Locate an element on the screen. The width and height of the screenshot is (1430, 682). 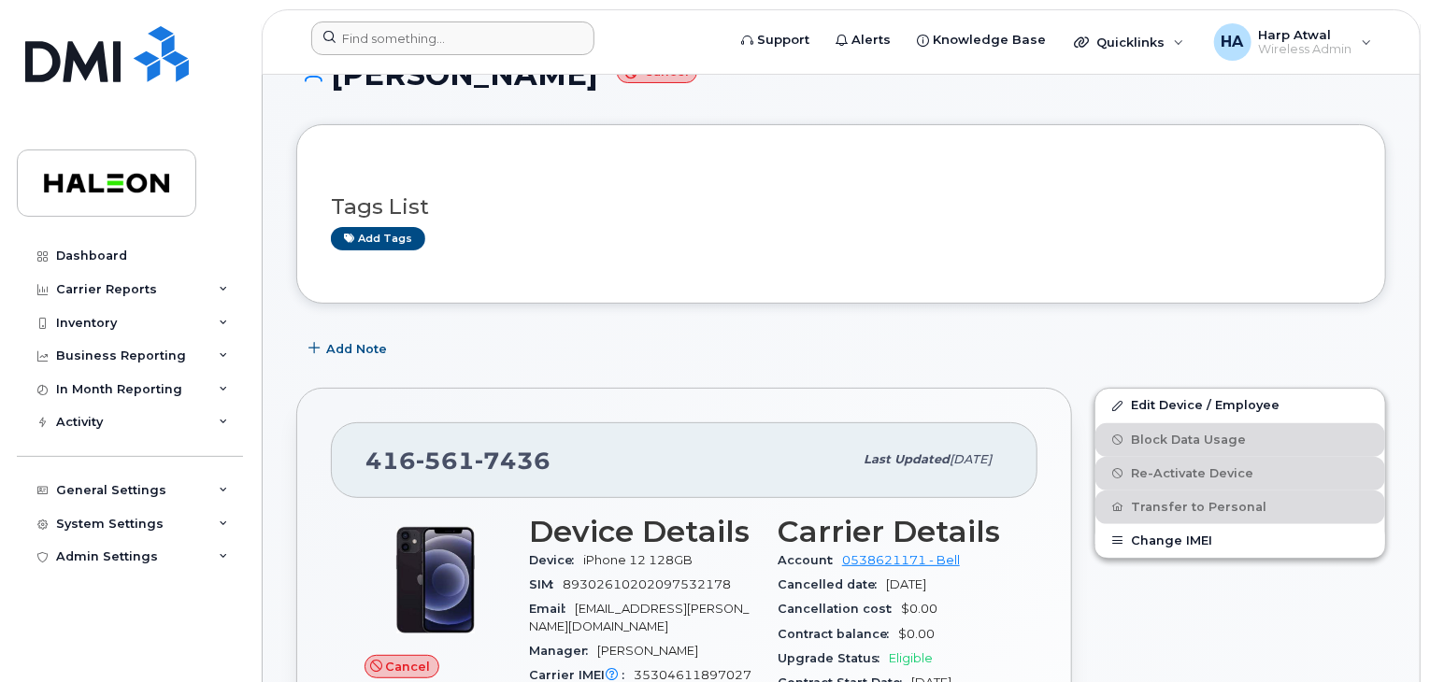
span: Contract balance is located at coordinates (837, 634).